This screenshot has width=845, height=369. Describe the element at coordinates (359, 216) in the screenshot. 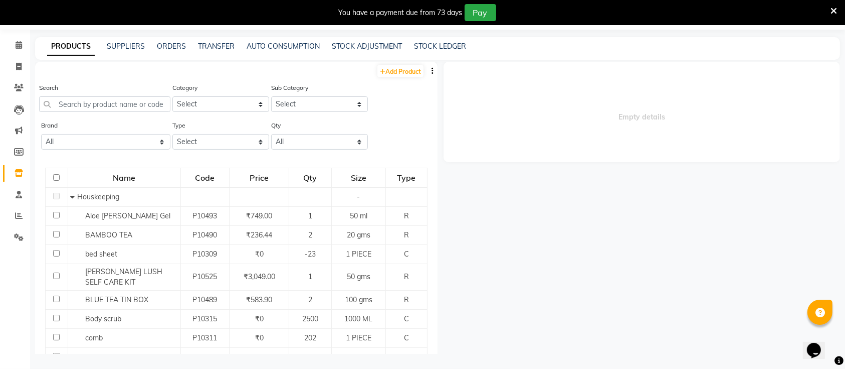

I see `span: 50 ml` at that location.